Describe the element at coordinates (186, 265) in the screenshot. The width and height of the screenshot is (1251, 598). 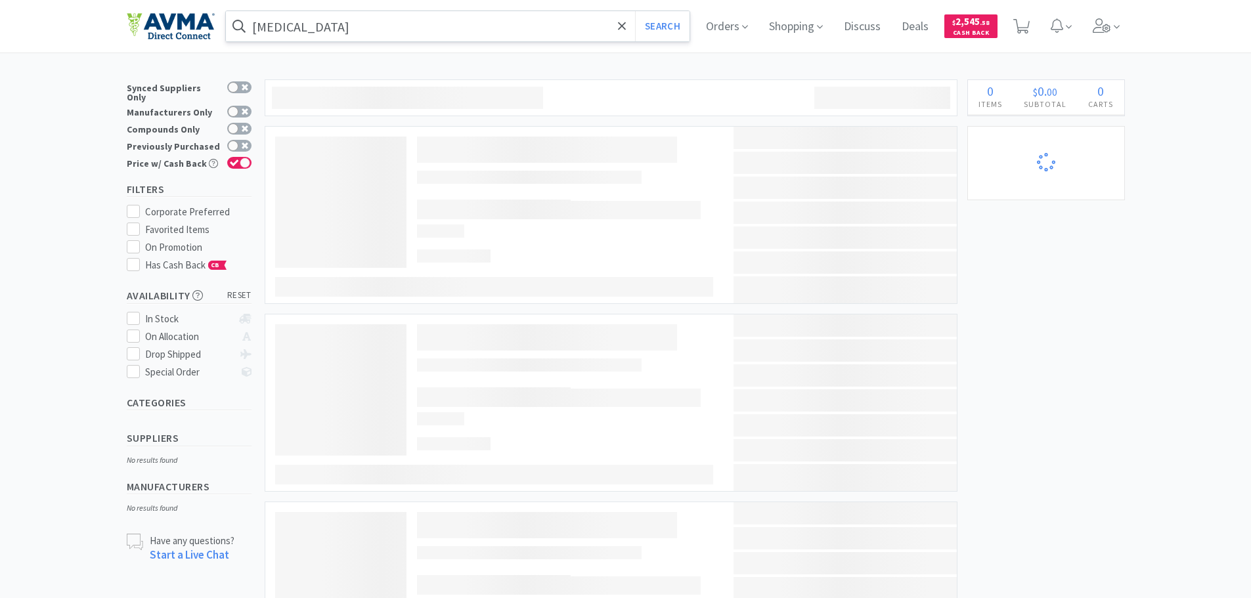
I see `span: Has Cash Back` at that location.